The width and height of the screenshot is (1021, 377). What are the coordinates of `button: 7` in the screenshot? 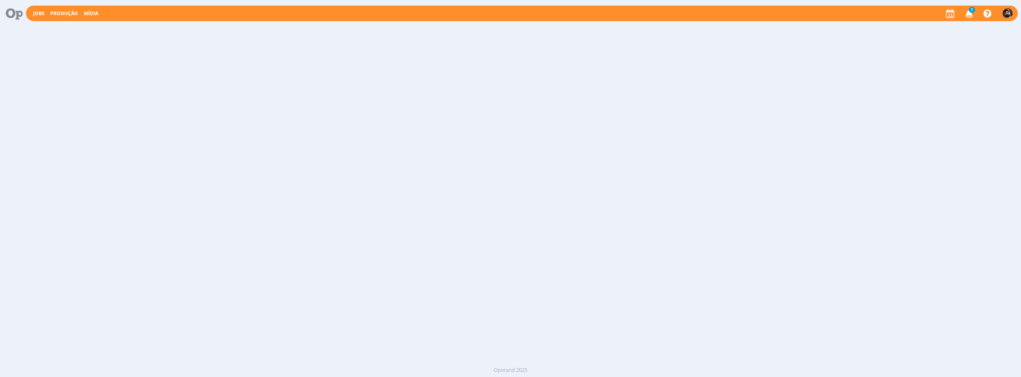 It's located at (968, 14).